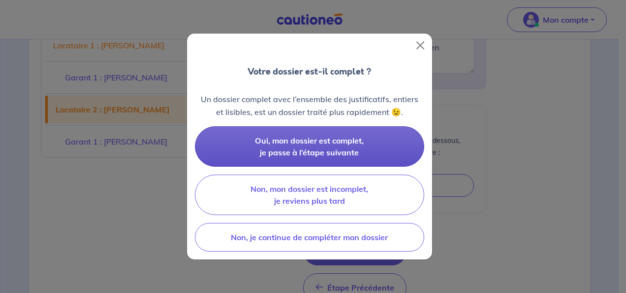  I want to click on button: Oui, mon dossier est complet, je passe à l’étape suivante, so click(310, 146).